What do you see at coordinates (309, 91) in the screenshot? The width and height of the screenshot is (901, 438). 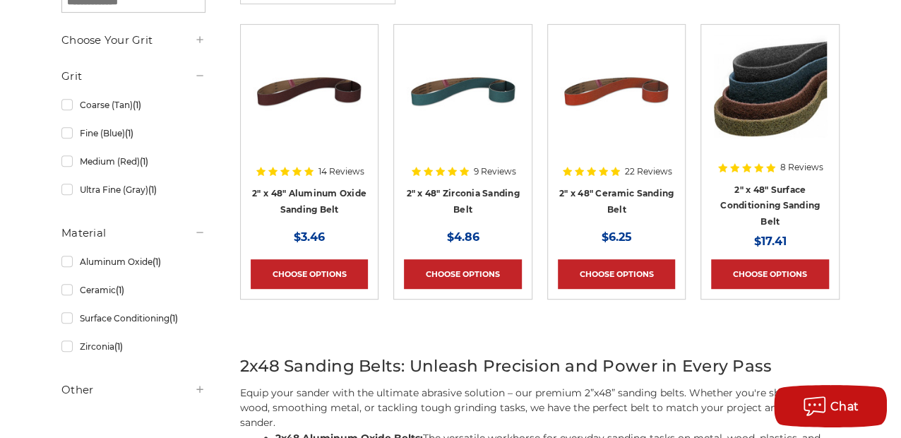 I see `img: 2" x 48" Sanding Belt - Aluminum Oxide` at bounding box center [309, 91].